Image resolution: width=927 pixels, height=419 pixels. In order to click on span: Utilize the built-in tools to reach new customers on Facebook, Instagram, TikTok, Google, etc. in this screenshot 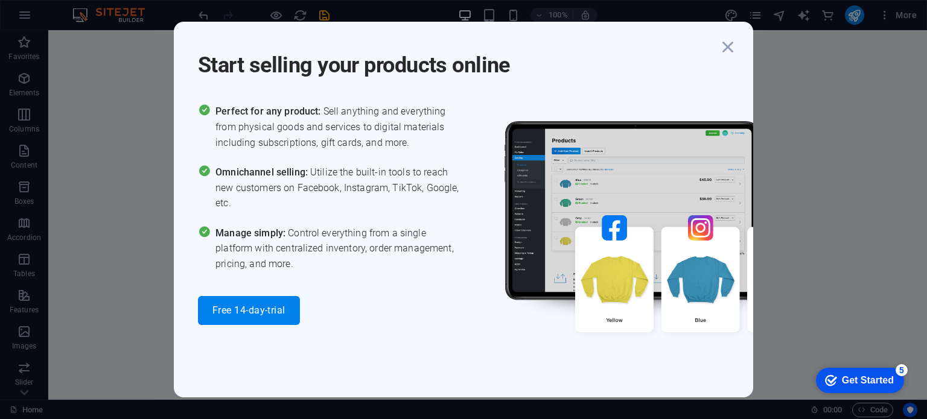, I will do `click(339, 188)`.